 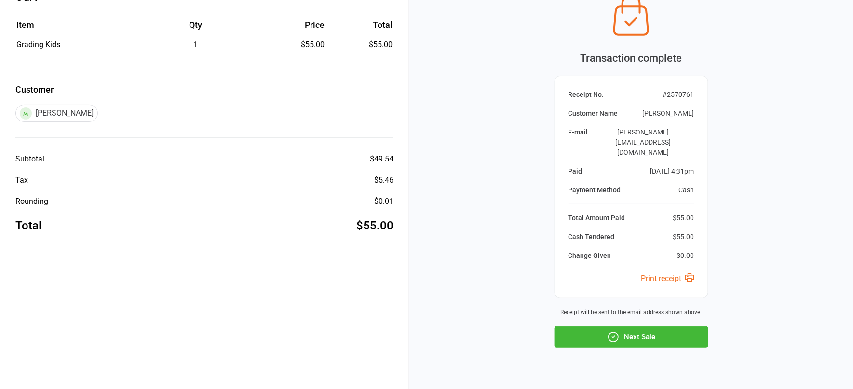 I want to click on div: Change Given, so click(x=590, y=256).